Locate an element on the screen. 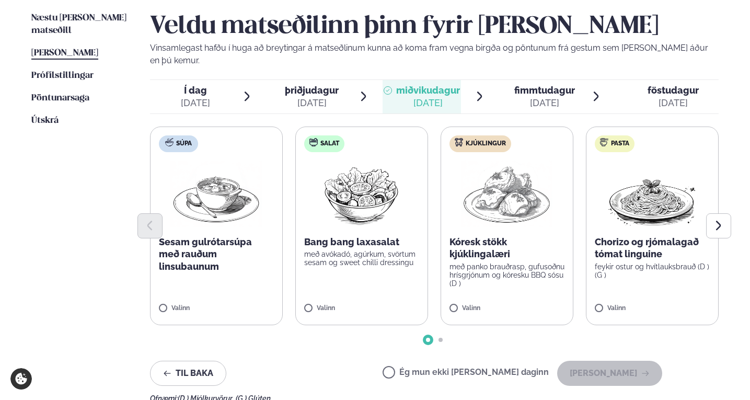 The height and width of the screenshot is (400, 750). span: Súpa is located at coordinates (184, 144).